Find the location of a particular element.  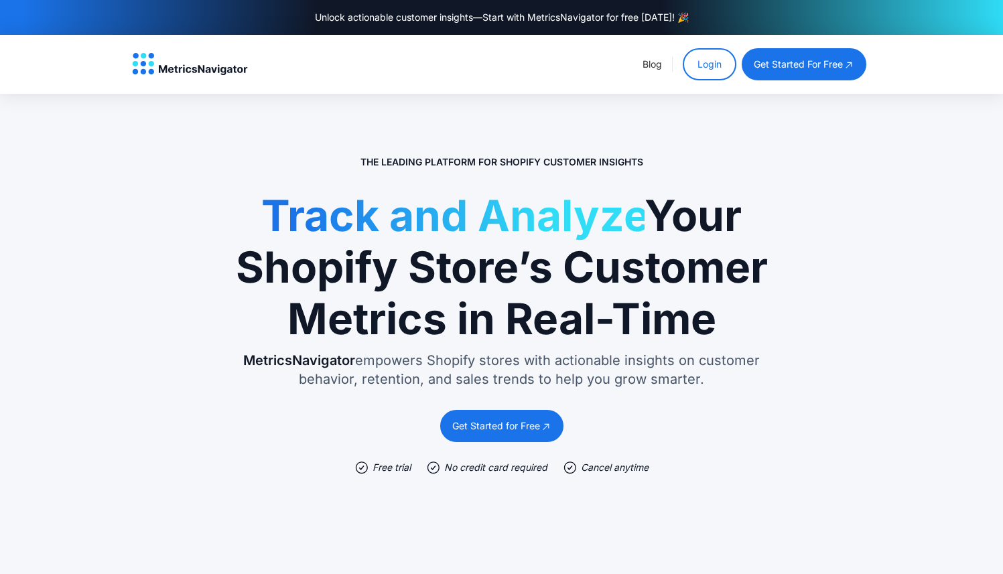

a: get started for free is located at coordinates (804, 64).